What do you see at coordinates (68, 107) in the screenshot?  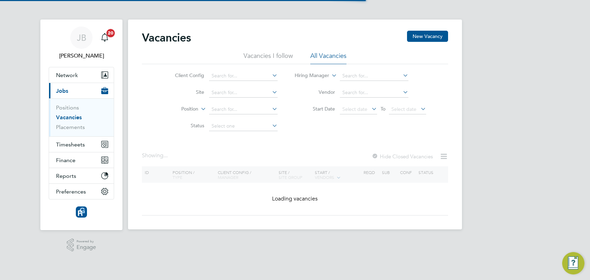 I see `a: Positions` at bounding box center [68, 107].